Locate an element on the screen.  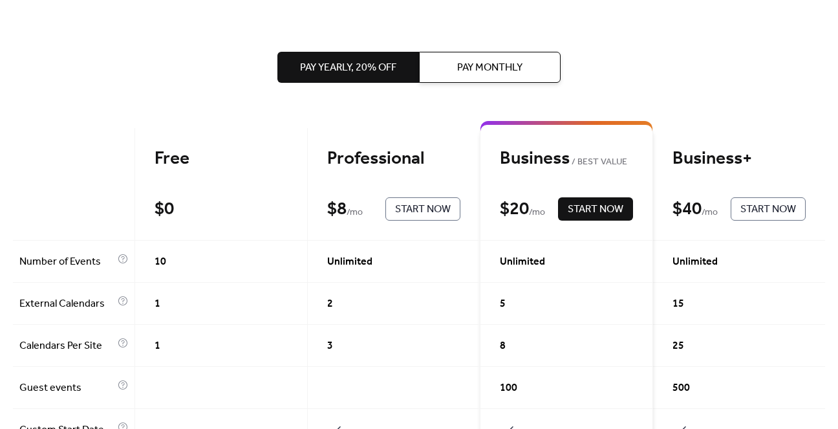
span: 8 is located at coordinates (503, 346).